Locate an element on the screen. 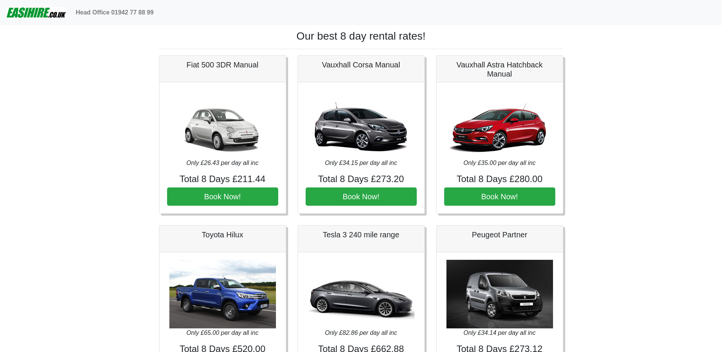  b: Head Office 01942 77 88 99 is located at coordinates (115, 12).